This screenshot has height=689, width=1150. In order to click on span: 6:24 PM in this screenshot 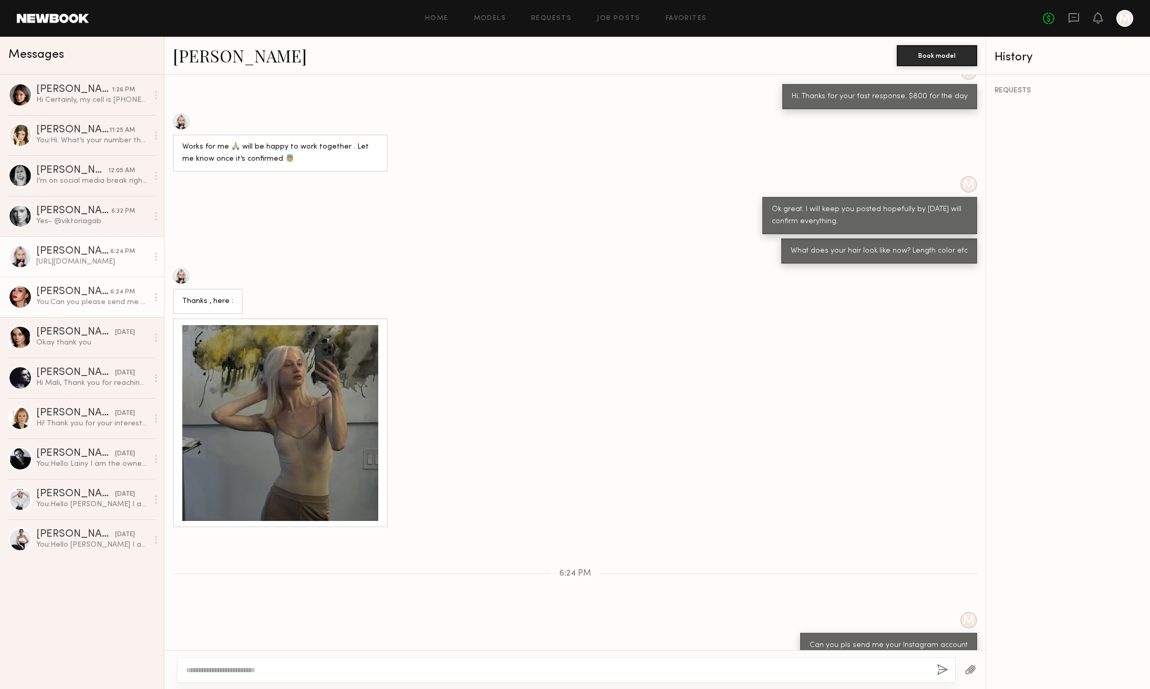, I will do `click(575, 574)`.